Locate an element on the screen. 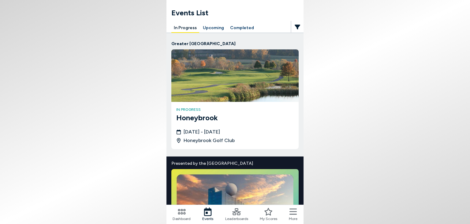 The width and height of the screenshot is (470, 224). span: My Scores is located at coordinates (269, 218).